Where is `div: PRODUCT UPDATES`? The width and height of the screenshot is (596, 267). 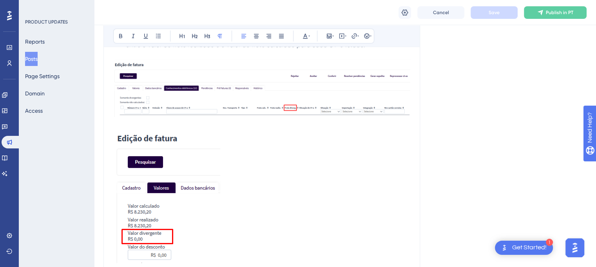 div: PRODUCT UPDATES is located at coordinates (46, 22).